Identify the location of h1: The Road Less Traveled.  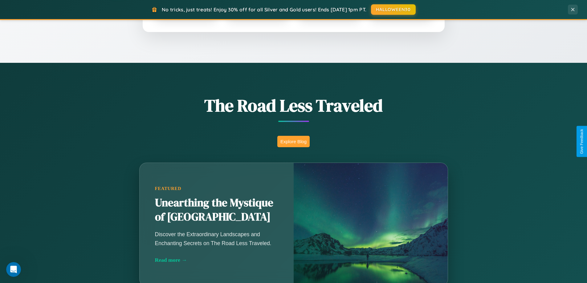
(294, 105).